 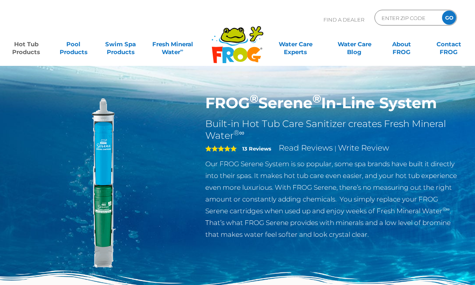 I want to click on p: Our FROG Serene System is so popular, some spa brands have built it directly into their spas. It ..., so click(x=333, y=199).